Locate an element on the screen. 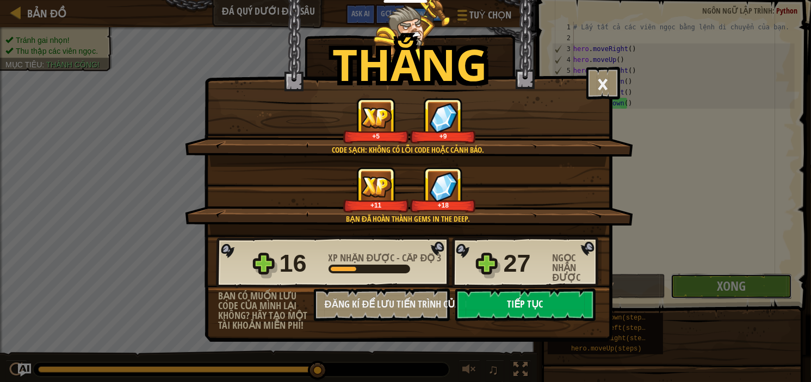 This screenshot has width=811, height=382. span: 3 is located at coordinates (440, 258).